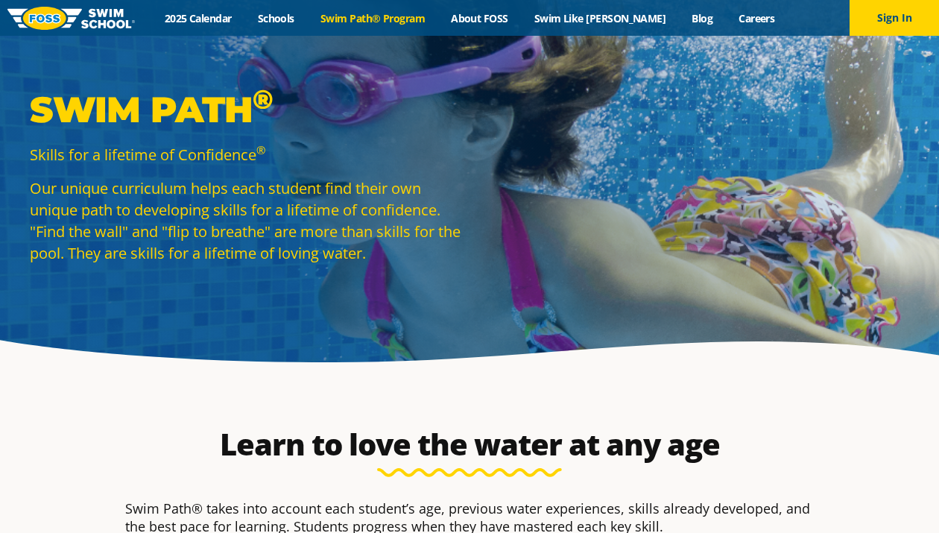 This screenshot has width=939, height=533. I want to click on p: Skills for a lifetime of Confidence, so click(246, 154).